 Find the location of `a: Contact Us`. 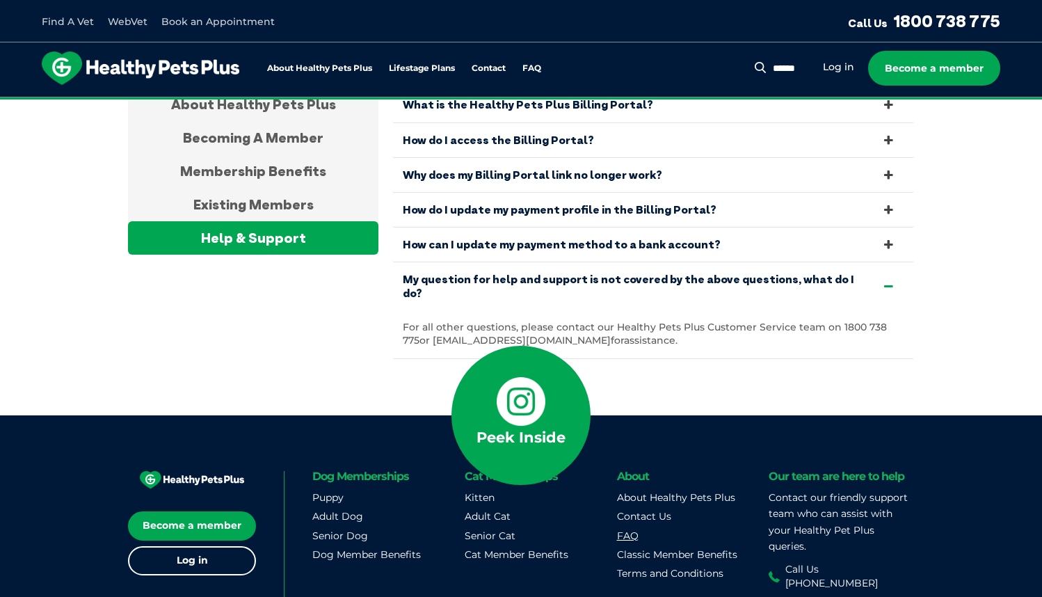

a: Contact Us is located at coordinates (644, 516).